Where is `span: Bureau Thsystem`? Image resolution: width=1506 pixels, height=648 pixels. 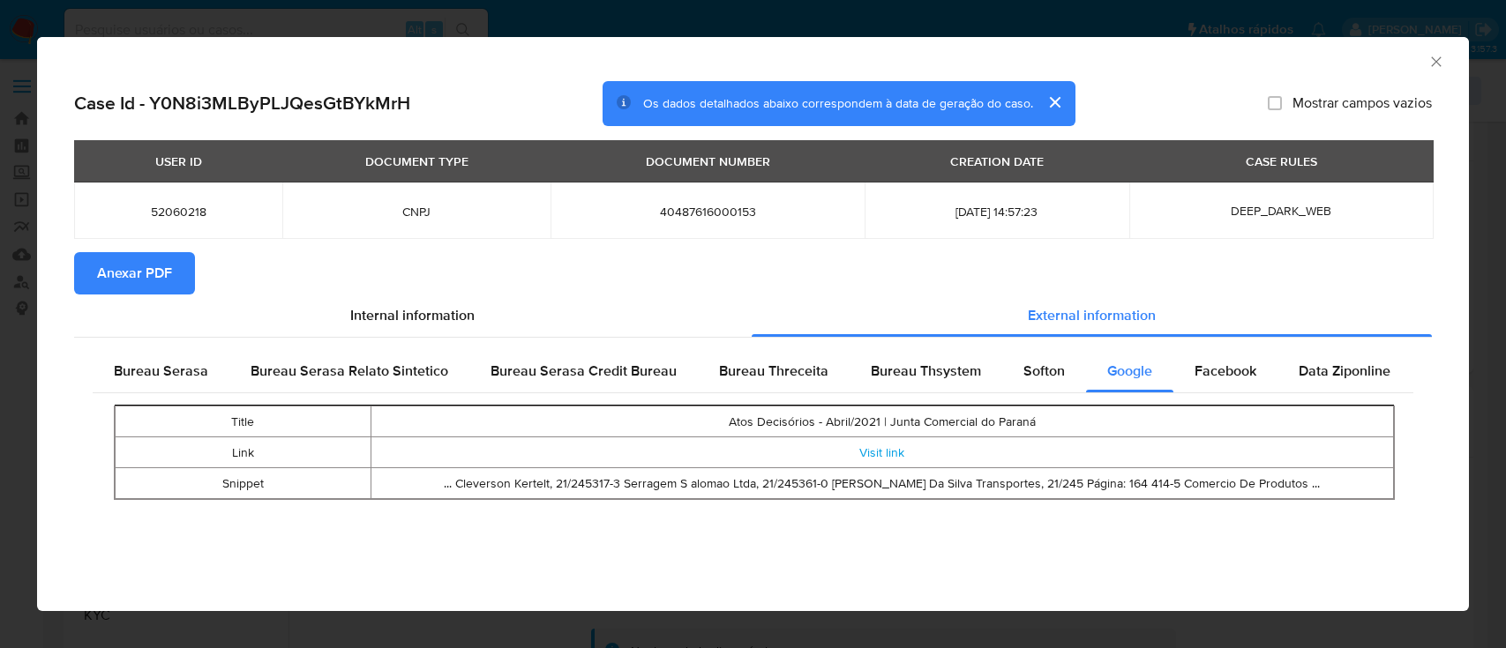 span: Bureau Thsystem is located at coordinates (926, 371).